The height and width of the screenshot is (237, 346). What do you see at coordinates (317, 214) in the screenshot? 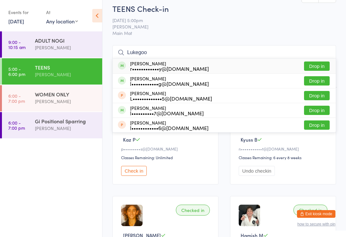
I see `button: Exit kiosk mode` at bounding box center [317, 214].